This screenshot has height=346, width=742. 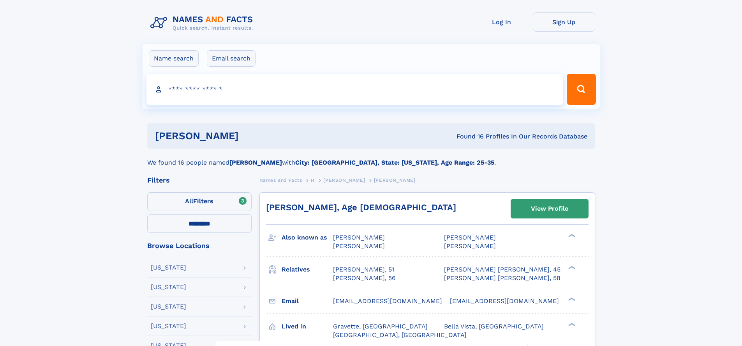 I want to click on a: View Profile, so click(x=550, y=208).